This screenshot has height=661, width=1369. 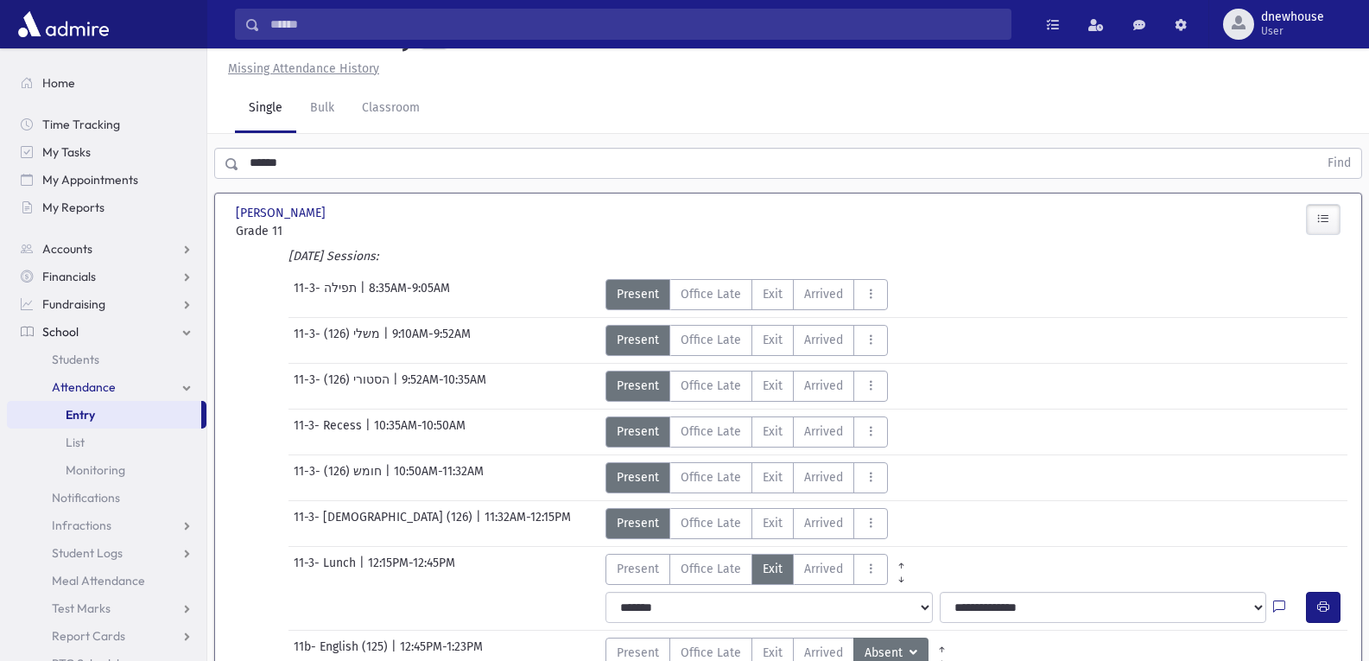 What do you see at coordinates (106, 525) in the screenshot?
I see `a: Infractions` at bounding box center [106, 525].